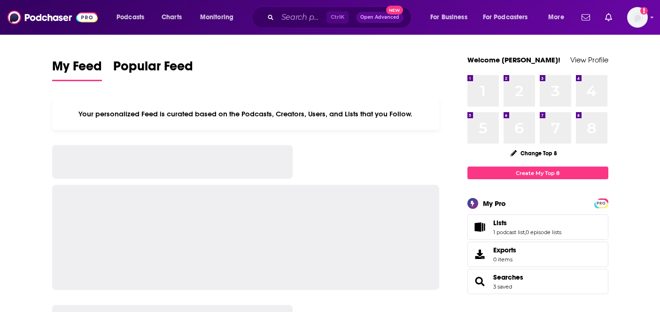 Image resolution: width=660 pixels, height=312 pixels. I want to click on a: My Feed, so click(77, 70).